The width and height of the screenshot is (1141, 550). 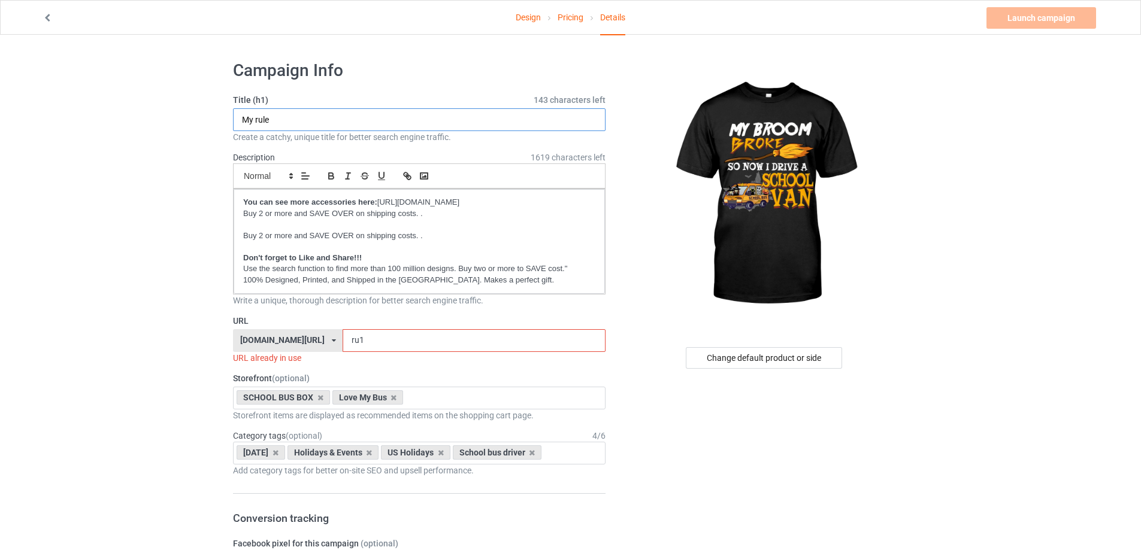 I want to click on div: SCHOOL BUS BOX, so click(x=283, y=398).